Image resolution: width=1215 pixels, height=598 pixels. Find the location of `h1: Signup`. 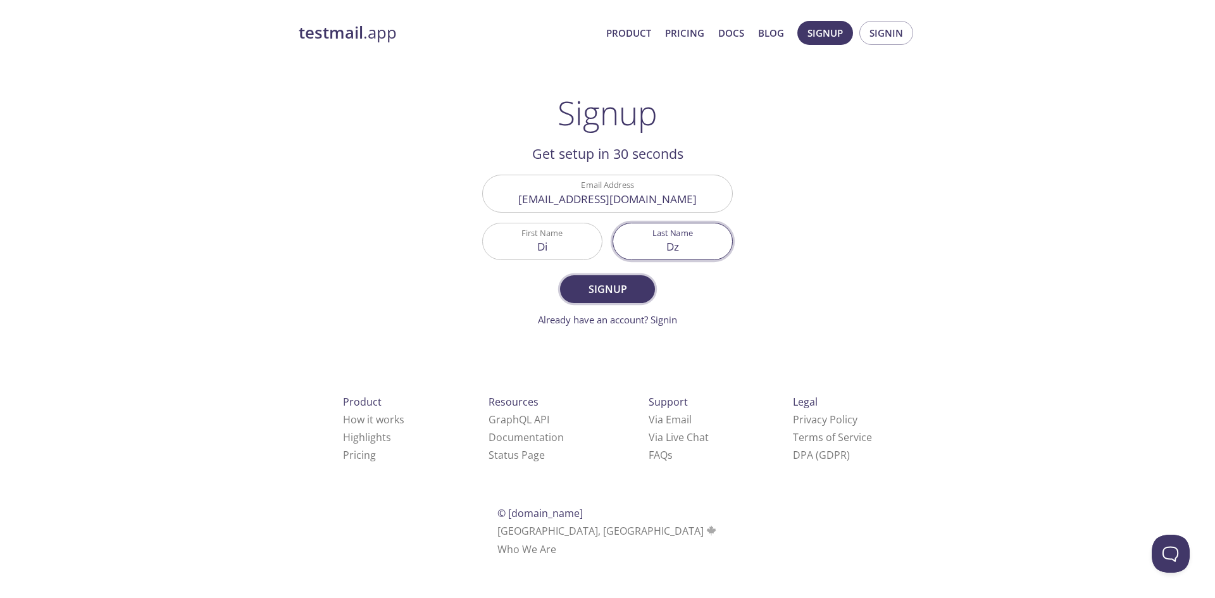

h1: Signup is located at coordinates (607, 113).